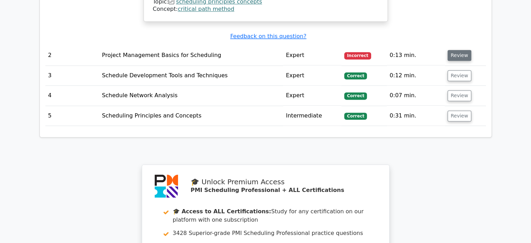 This screenshot has height=243, width=531. Describe the element at coordinates (416, 116) in the screenshot. I see `td: 0:31 min.` at that location.